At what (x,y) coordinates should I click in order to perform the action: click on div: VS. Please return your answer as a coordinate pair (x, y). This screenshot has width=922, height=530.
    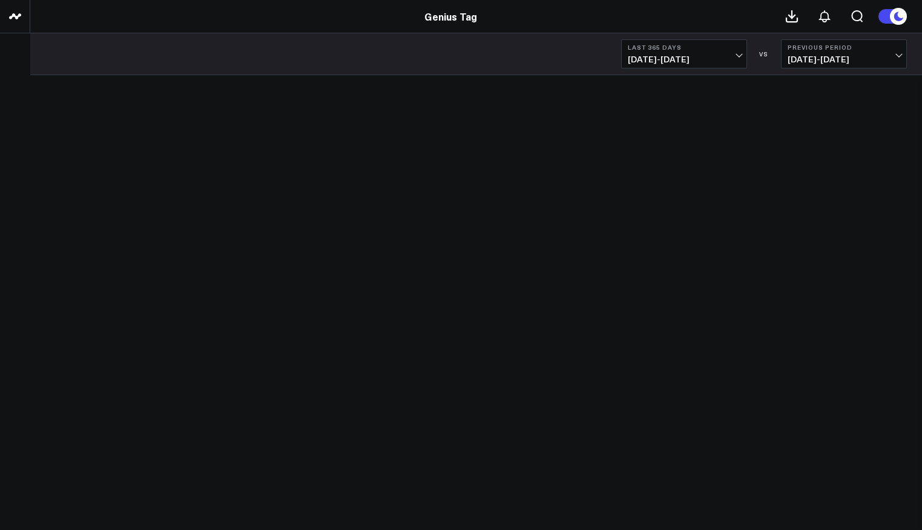
    Looking at the image, I should click on (764, 54).